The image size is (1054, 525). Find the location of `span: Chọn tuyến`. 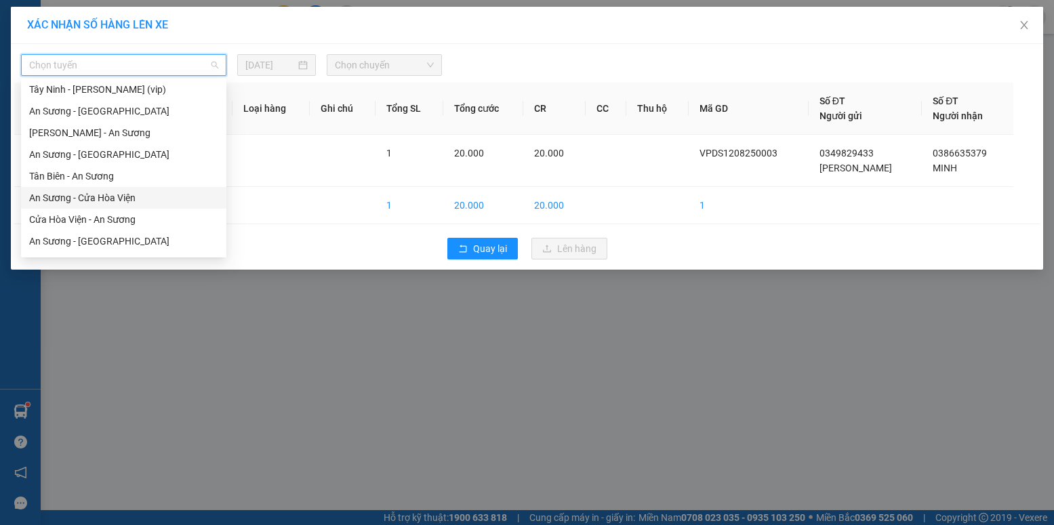

span: Chọn tuyến is located at coordinates (123, 65).